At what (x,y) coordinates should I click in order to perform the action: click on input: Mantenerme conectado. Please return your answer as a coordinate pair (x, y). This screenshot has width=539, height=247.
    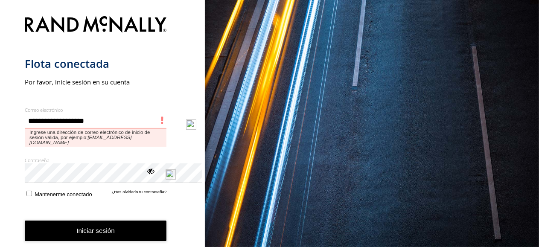
    Looking at the image, I should click on (29, 193).